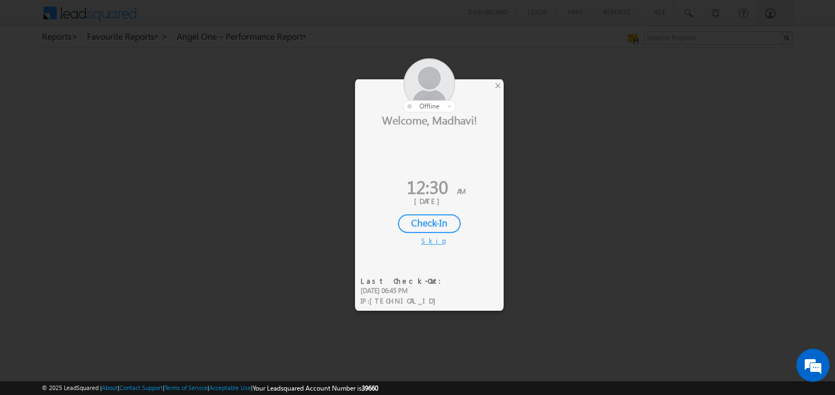 The width and height of the screenshot is (835, 395). Describe the element at coordinates (230, 387) in the screenshot. I see `a: Acceptable Use` at that location.